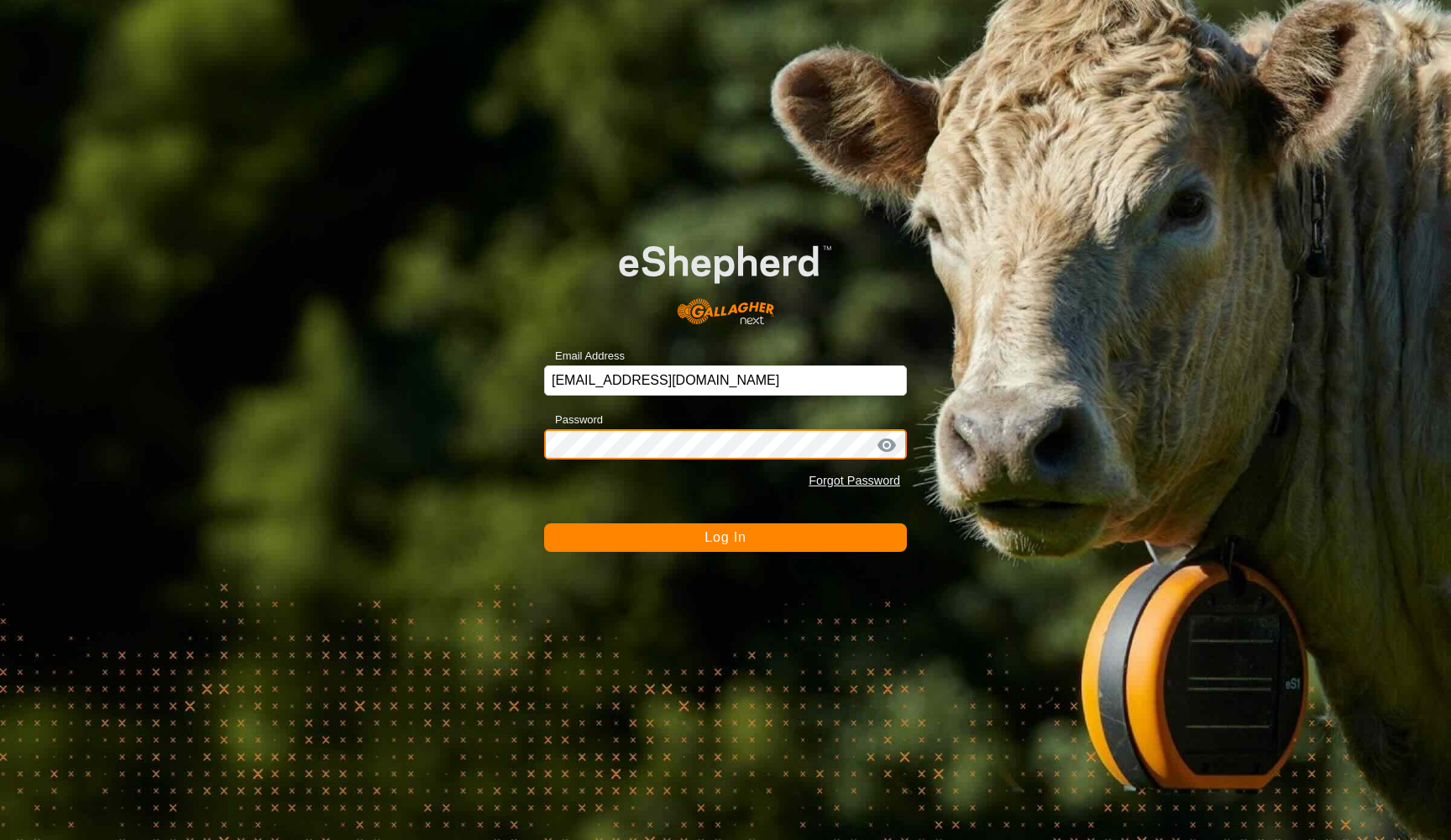 This screenshot has height=840, width=1451. Describe the element at coordinates (725, 537) in the screenshot. I see `span: Log In` at that location.